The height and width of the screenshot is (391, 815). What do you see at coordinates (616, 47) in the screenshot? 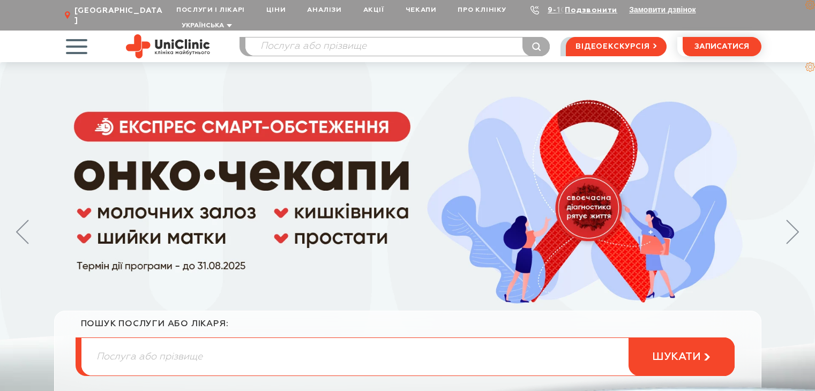
I see `a: відеоекскурсія` at bounding box center [616, 47].